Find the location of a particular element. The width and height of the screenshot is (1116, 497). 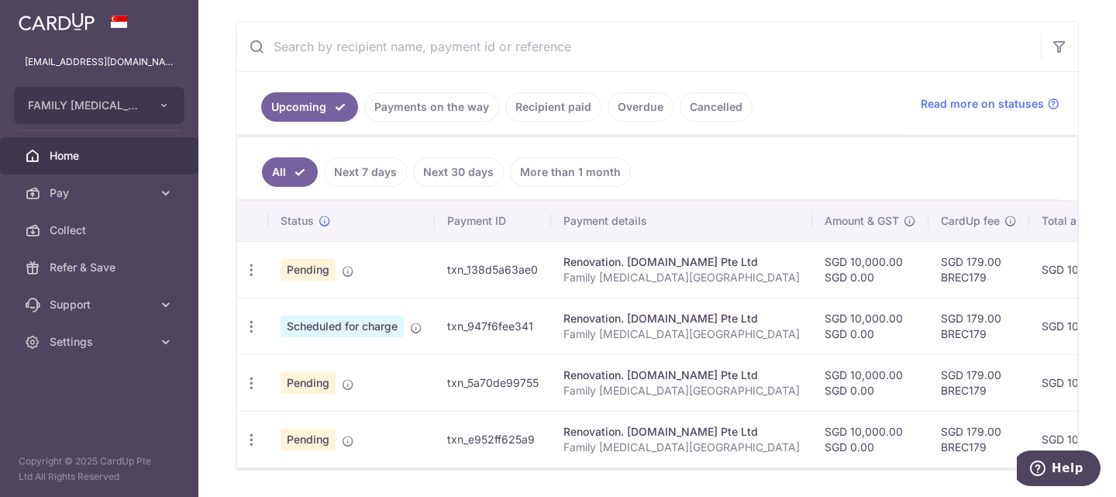

span: Support is located at coordinates (101, 305).